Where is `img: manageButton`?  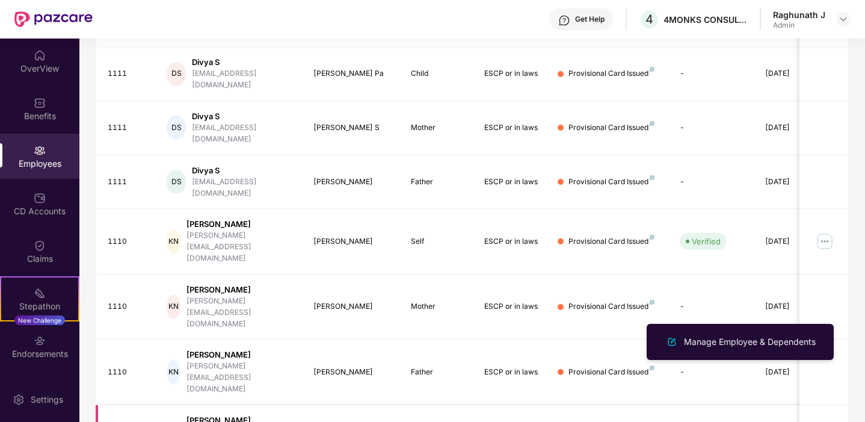 img: manageButton is located at coordinates (825, 241).